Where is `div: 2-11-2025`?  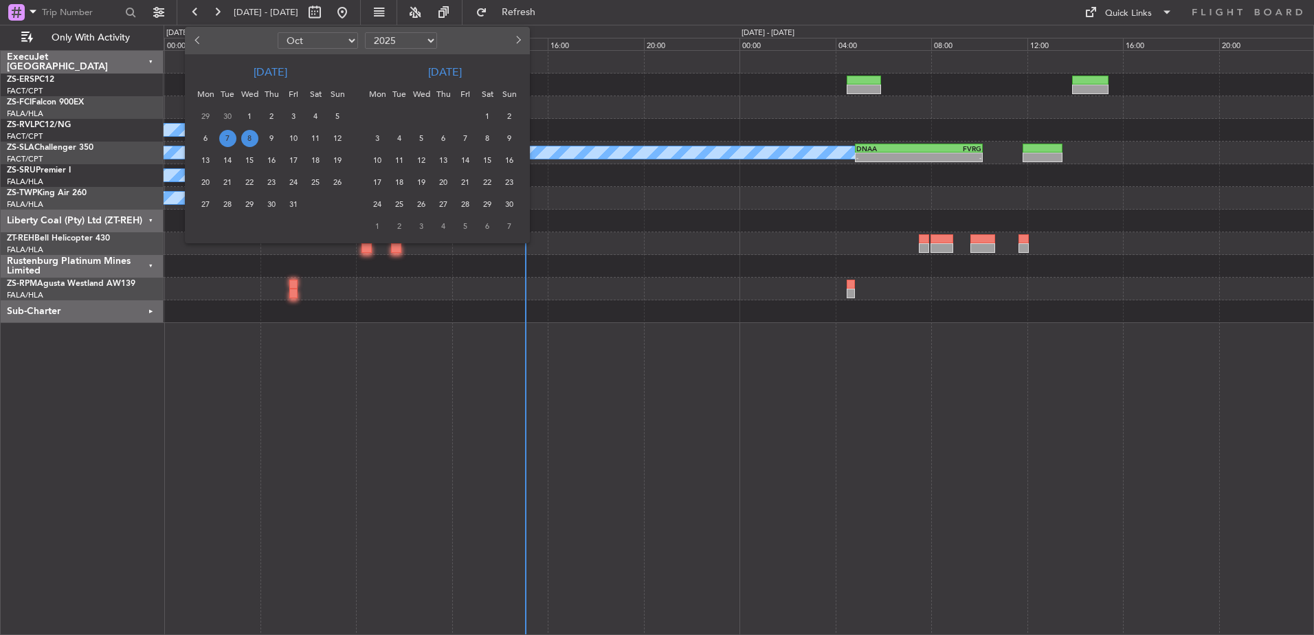
div: 2-11-2025 is located at coordinates (509, 116).